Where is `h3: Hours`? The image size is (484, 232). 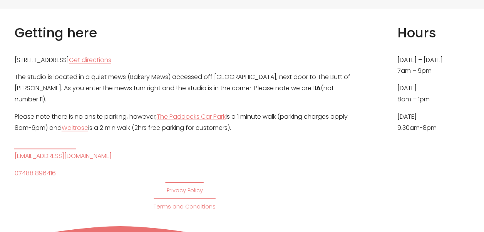 h3: Hours is located at coordinates (434, 33).